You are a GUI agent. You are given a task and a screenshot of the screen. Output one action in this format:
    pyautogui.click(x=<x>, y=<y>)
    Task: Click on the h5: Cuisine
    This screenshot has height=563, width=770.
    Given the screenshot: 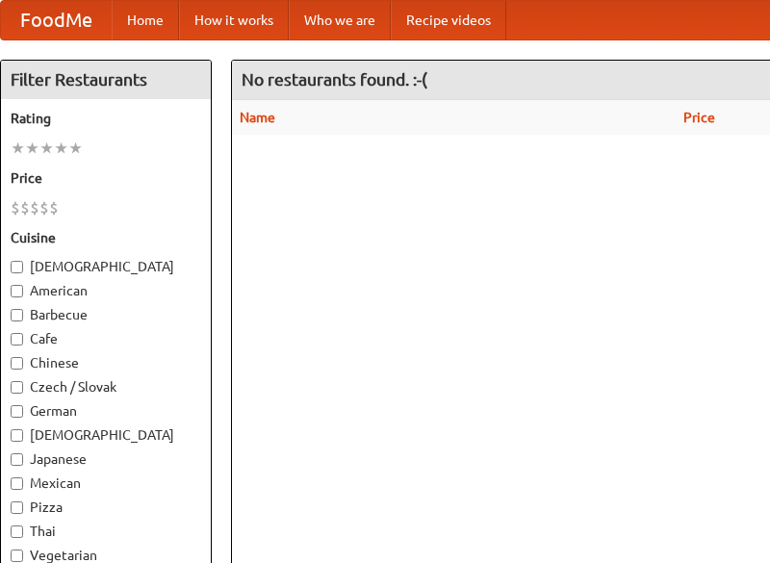 What is the action you would take?
    pyautogui.click(x=106, y=238)
    